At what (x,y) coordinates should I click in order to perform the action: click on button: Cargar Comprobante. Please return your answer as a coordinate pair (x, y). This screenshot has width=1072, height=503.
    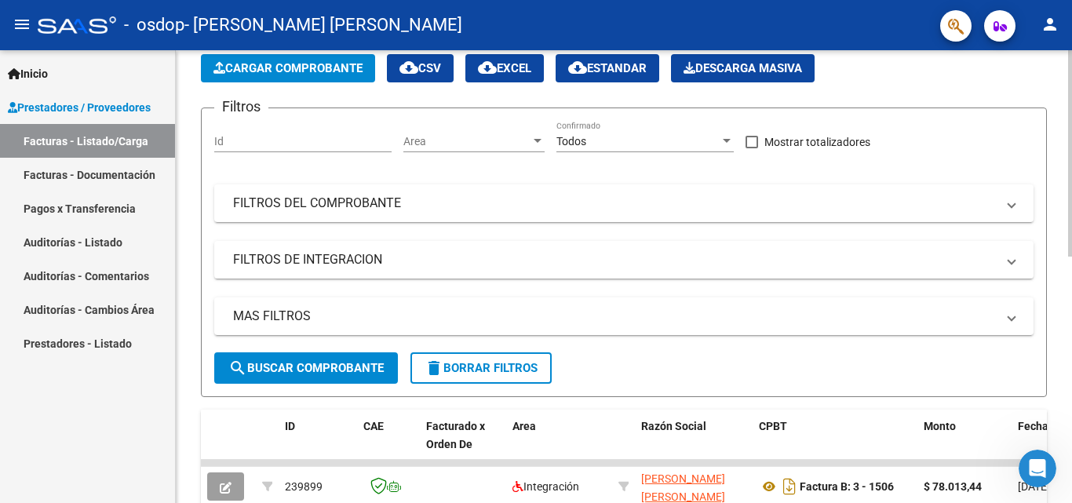
    Looking at the image, I should click on (288, 68).